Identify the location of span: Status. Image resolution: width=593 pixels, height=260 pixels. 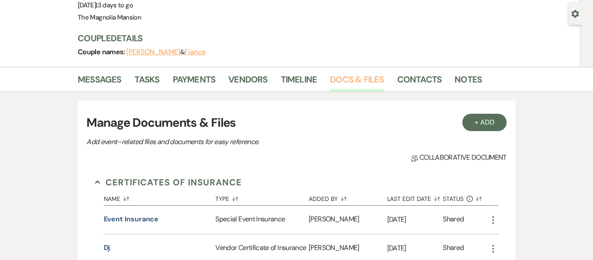
(453, 199).